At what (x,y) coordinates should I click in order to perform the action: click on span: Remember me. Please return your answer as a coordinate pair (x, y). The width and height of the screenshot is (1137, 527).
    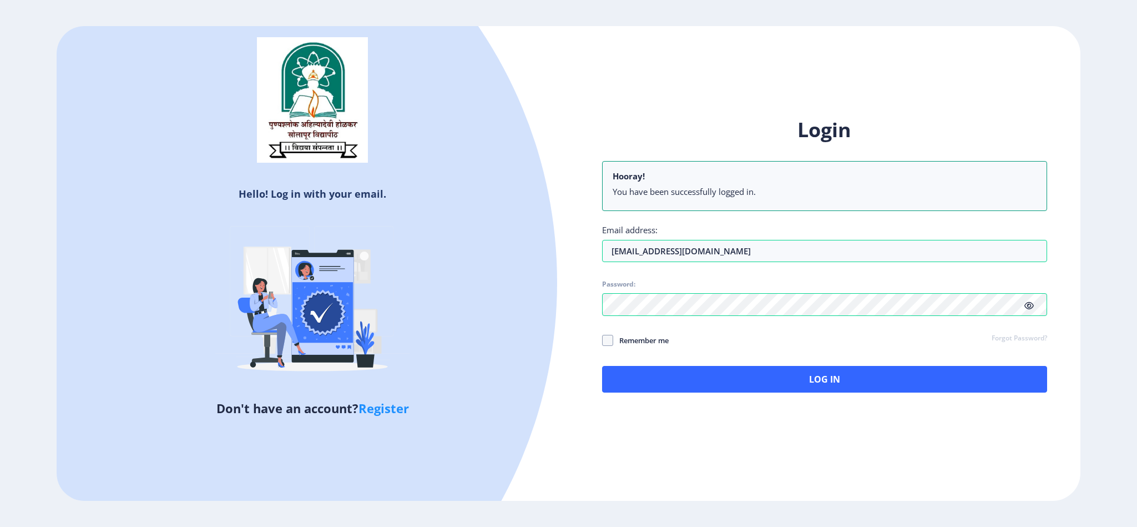
    Looking at the image, I should click on (641, 340).